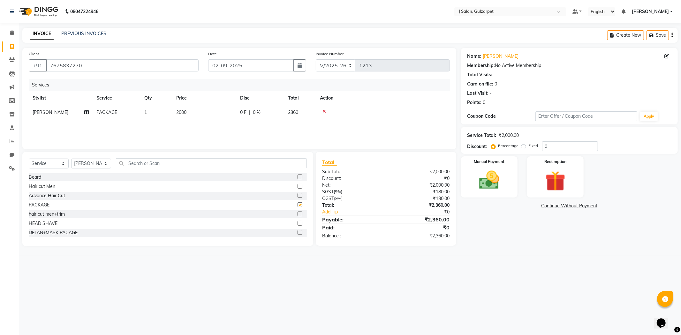 The image size is (681, 335). What do you see at coordinates (474, 102) in the screenshot?
I see `div: Points:` at bounding box center [474, 102].